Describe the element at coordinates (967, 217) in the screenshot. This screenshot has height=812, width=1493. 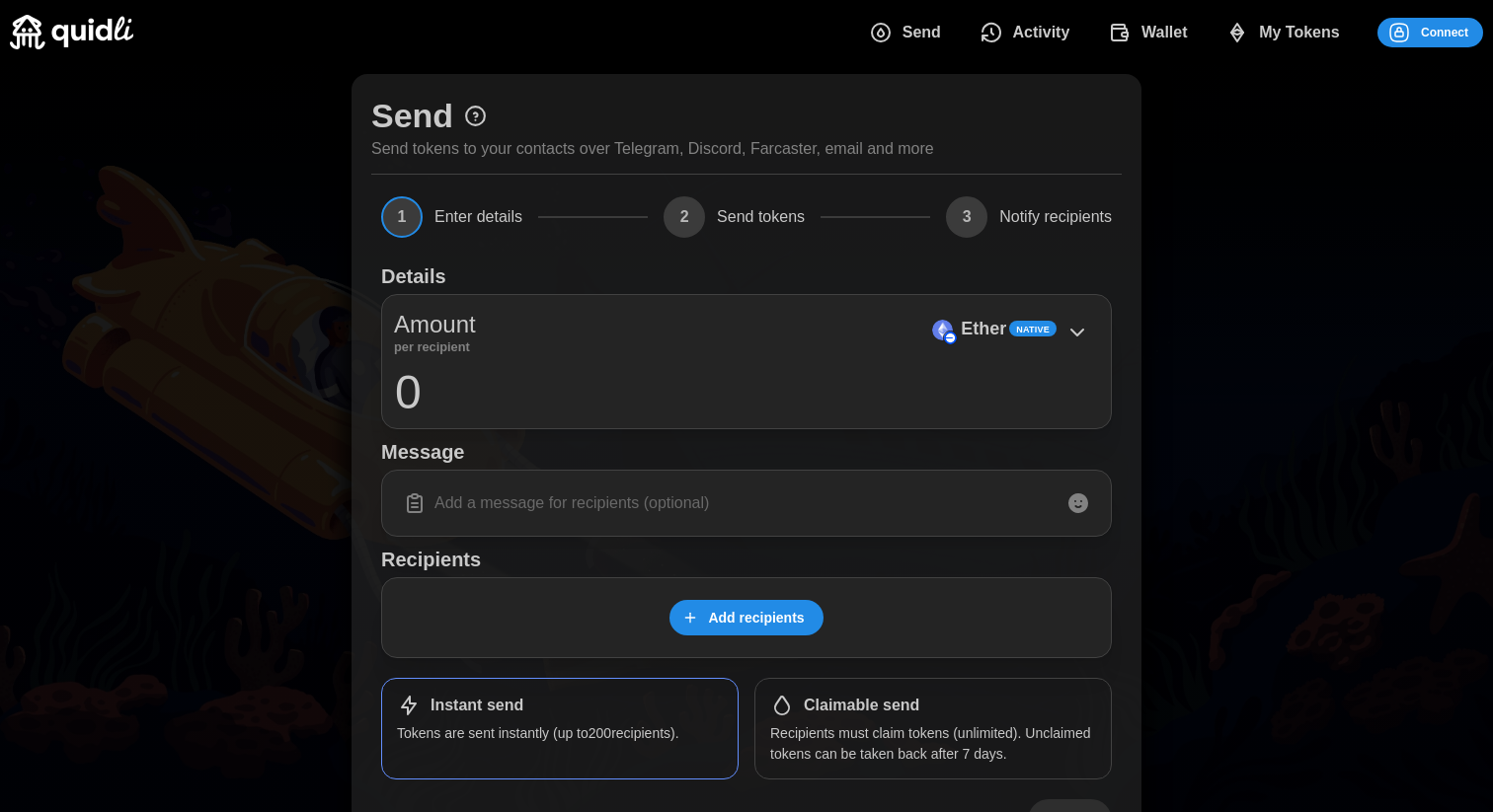
I see `span: 3` at that location.